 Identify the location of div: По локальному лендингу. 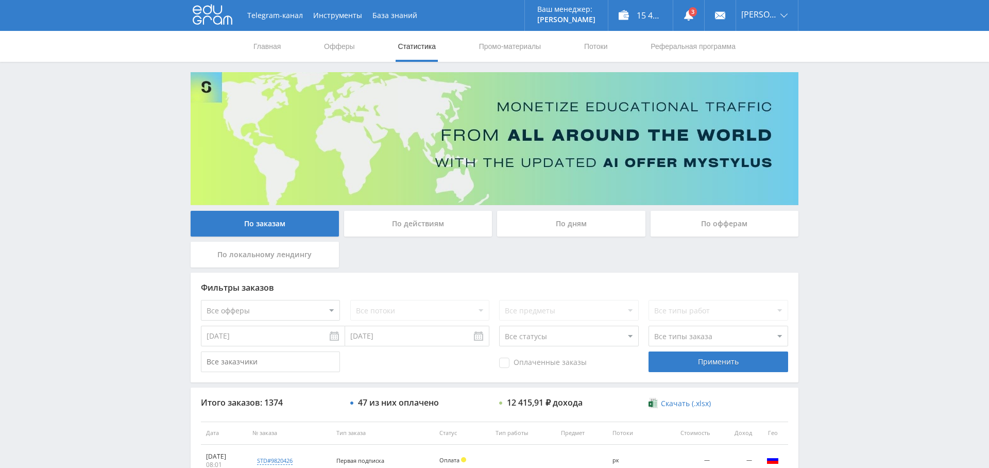
(265, 254).